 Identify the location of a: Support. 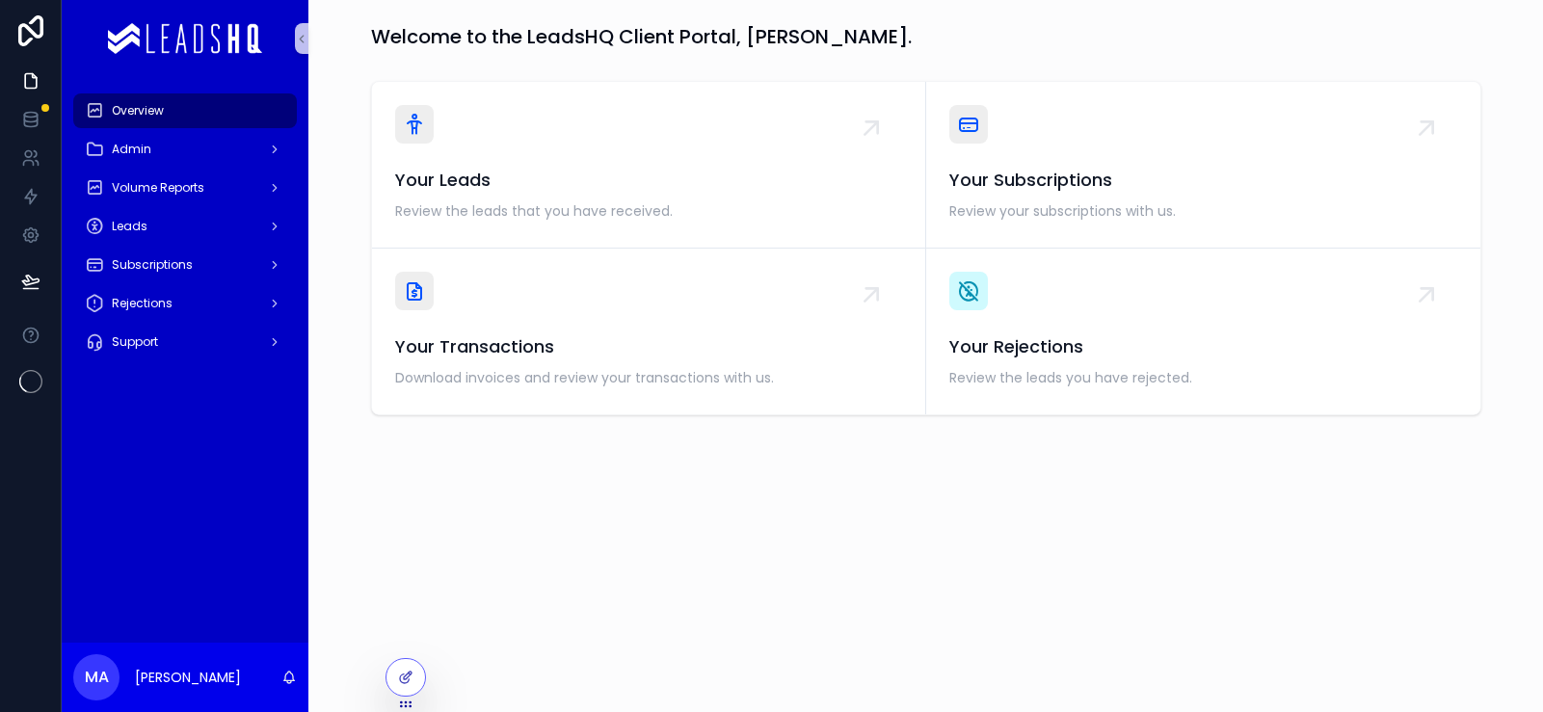
(185, 342).